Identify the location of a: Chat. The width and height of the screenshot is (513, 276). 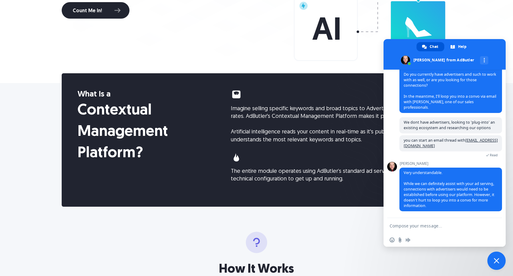
(430, 47).